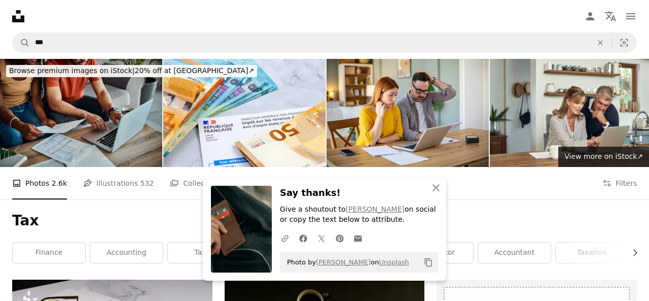  Describe the element at coordinates (631, 16) in the screenshot. I see `button: Menu` at that location.